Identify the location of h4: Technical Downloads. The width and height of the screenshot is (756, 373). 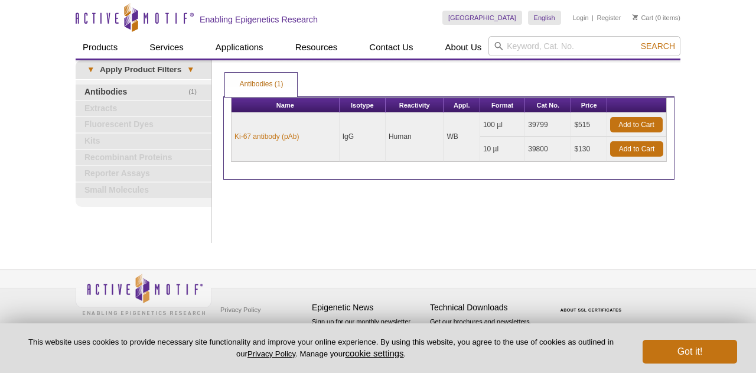
(486, 307).